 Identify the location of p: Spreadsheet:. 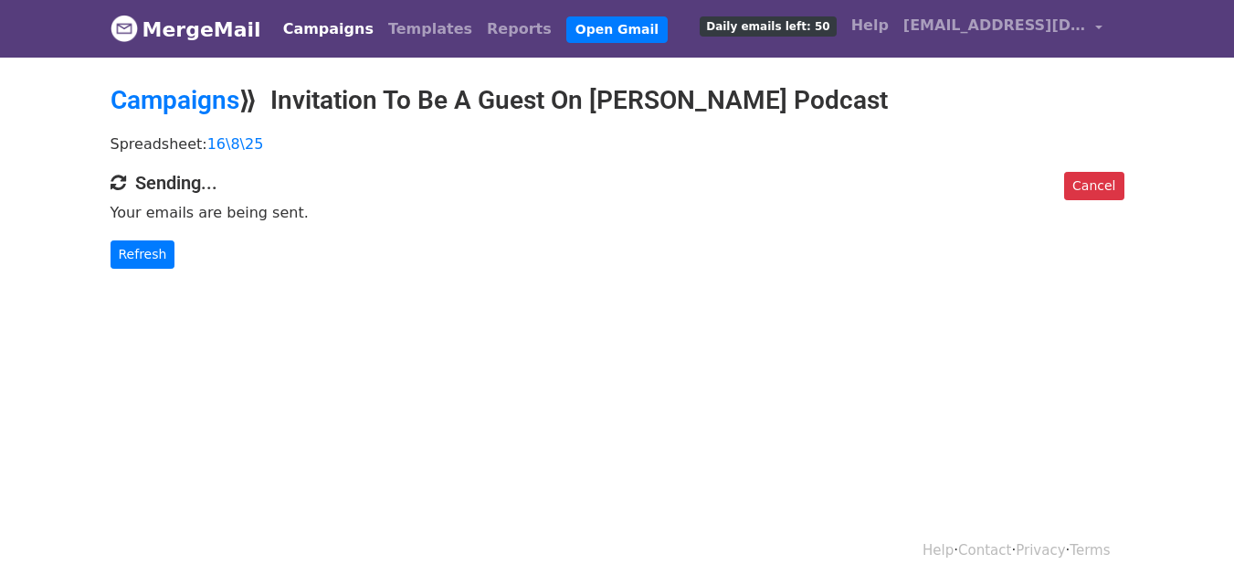
(618, 143).